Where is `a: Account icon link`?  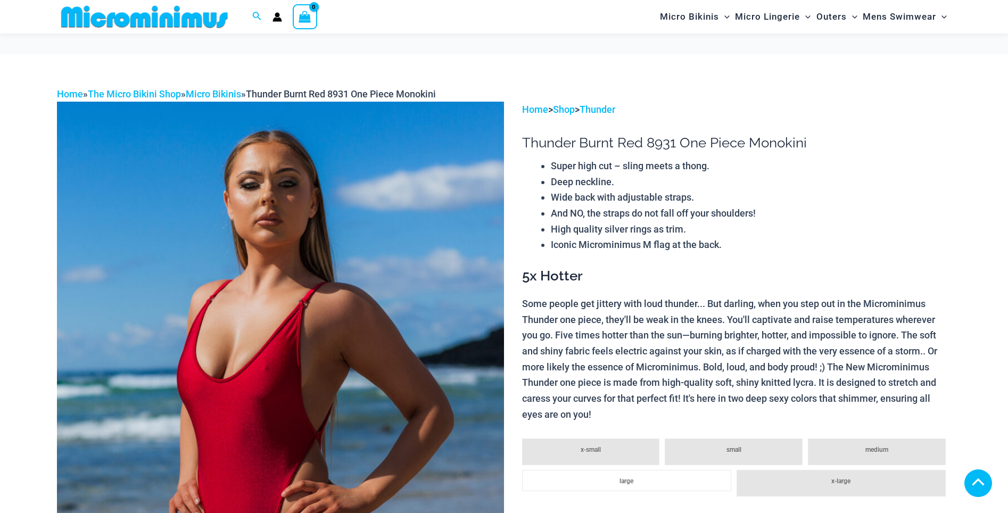
a: Account icon link is located at coordinates (277, 17).